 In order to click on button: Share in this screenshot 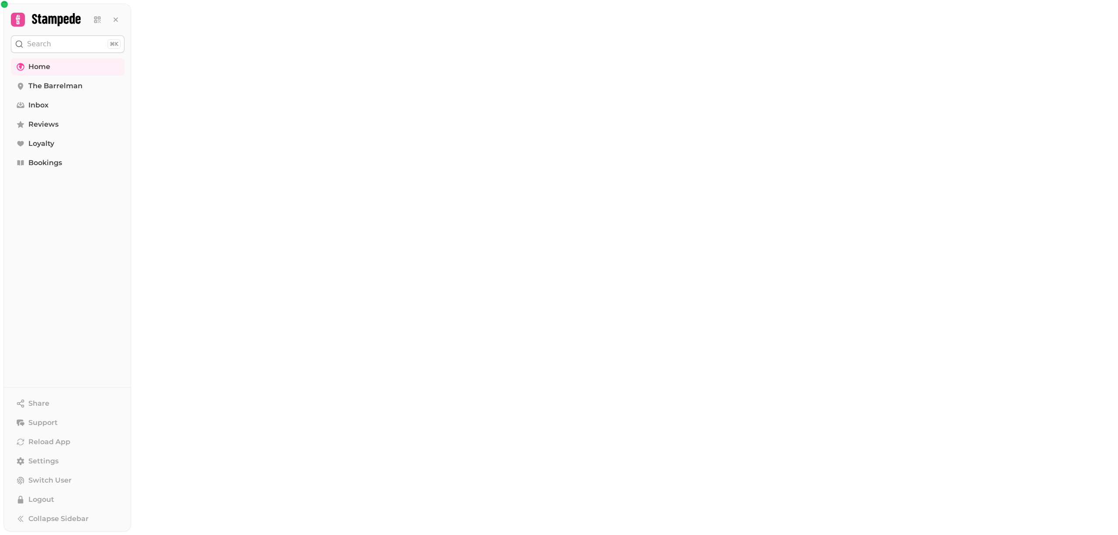, I will do `click(68, 403)`.